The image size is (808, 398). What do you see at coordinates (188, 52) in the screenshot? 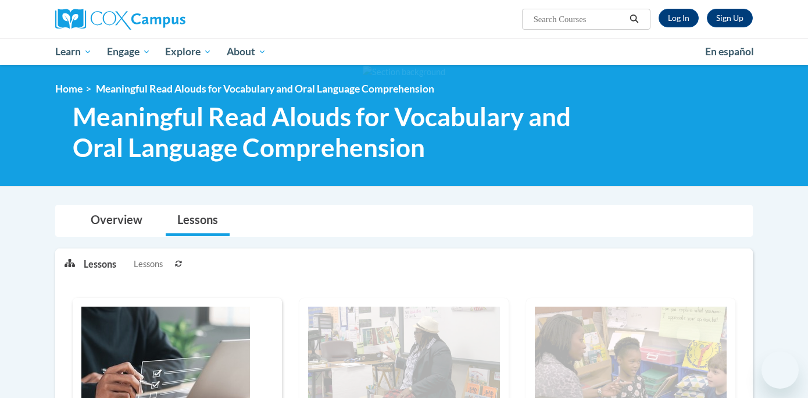
I see `a: Explore` at bounding box center [188, 52].